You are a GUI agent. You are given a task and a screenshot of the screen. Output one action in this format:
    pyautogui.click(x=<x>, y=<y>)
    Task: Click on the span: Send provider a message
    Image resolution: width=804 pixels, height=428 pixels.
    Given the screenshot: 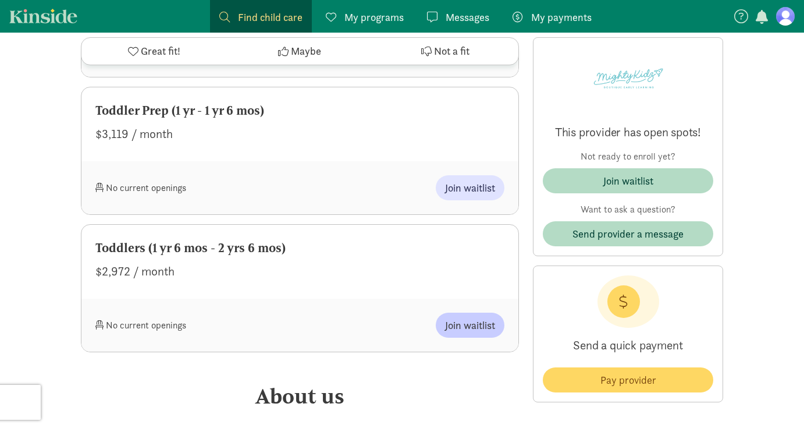 What is the action you would take?
    pyautogui.click(x=628, y=233)
    